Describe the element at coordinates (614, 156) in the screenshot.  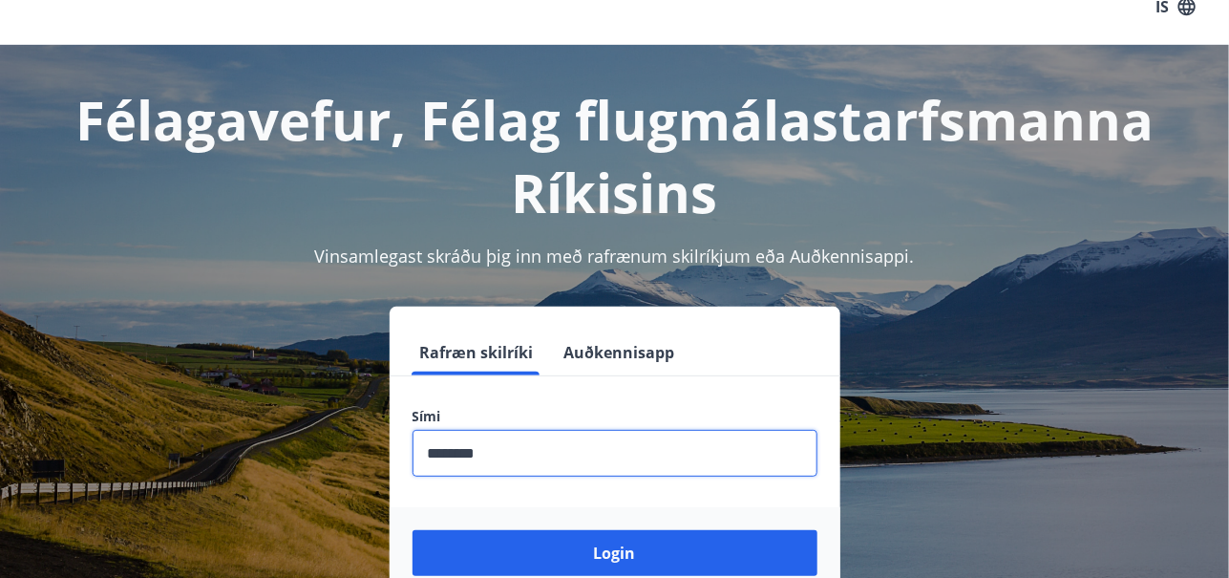
I see `h1: Félagavefur, Félag flugmálastarfsmanna Ríkisins` at that location.